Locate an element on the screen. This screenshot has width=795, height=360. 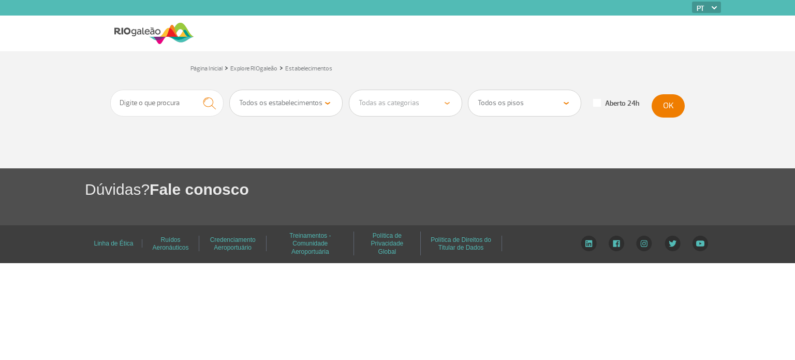
span: Fale conosco is located at coordinates (199, 189).